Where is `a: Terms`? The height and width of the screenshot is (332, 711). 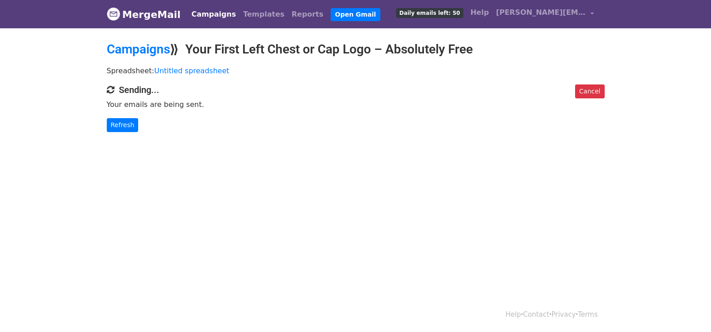
a: Terms is located at coordinates (588, 314).